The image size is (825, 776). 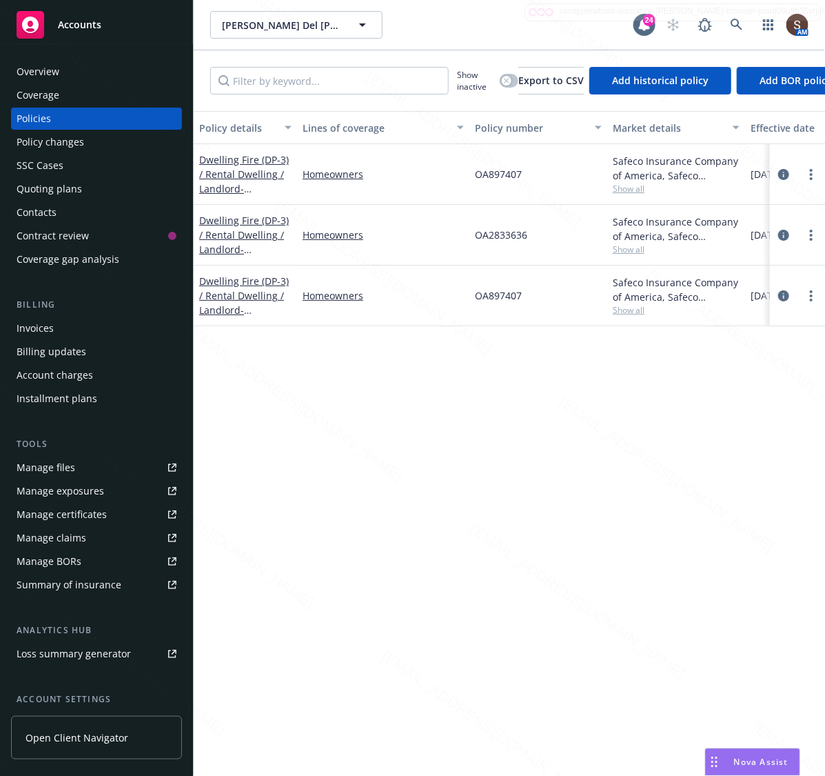 I want to click on div: Analytics hub, so click(x=97, y=630).